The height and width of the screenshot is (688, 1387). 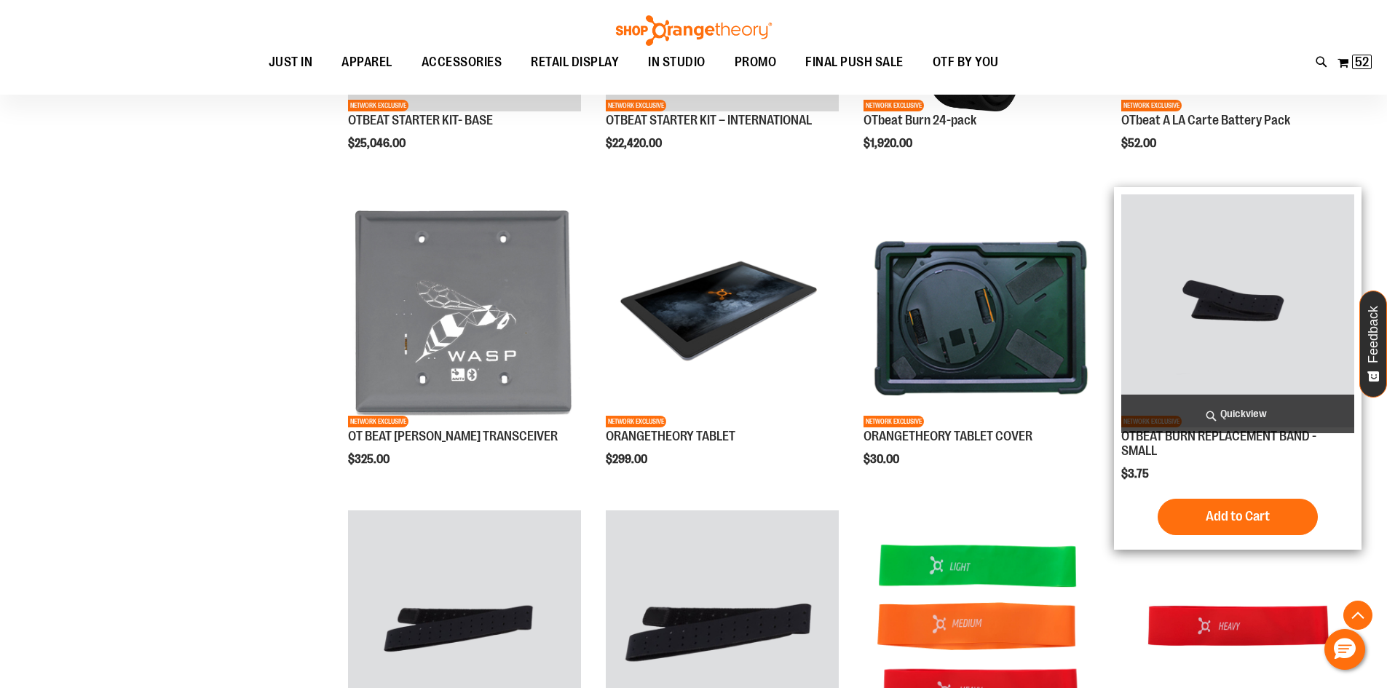 I want to click on a: PROMO, so click(x=756, y=63).